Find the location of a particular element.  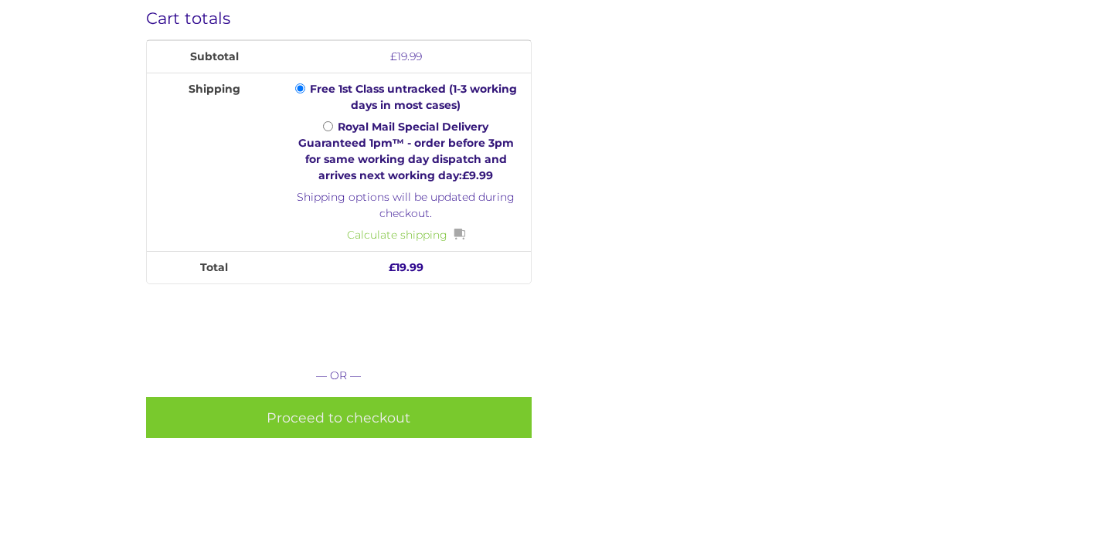

a: Calculate shipping is located at coordinates (406, 235).